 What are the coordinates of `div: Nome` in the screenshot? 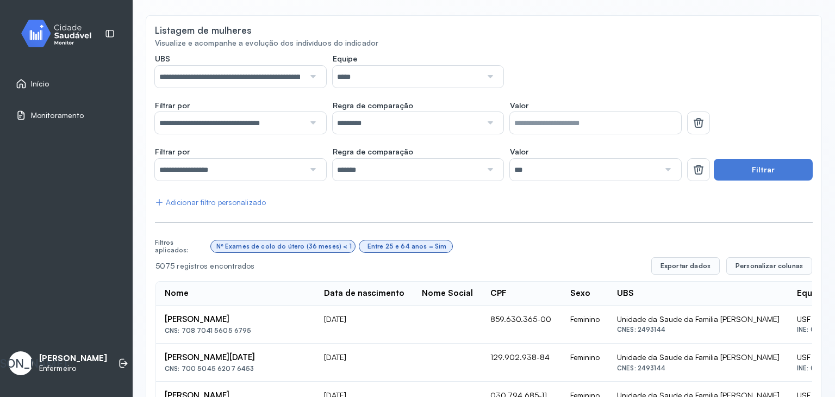 It's located at (177, 293).